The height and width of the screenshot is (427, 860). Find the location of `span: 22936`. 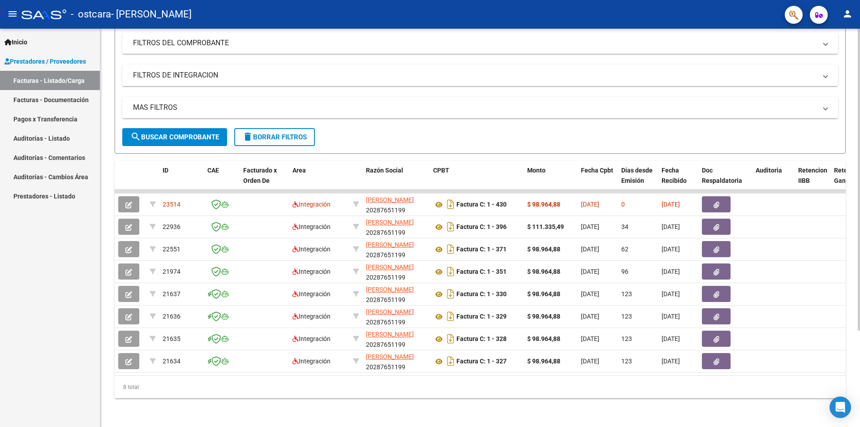

span: 22936 is located at coordinates (172, 227).